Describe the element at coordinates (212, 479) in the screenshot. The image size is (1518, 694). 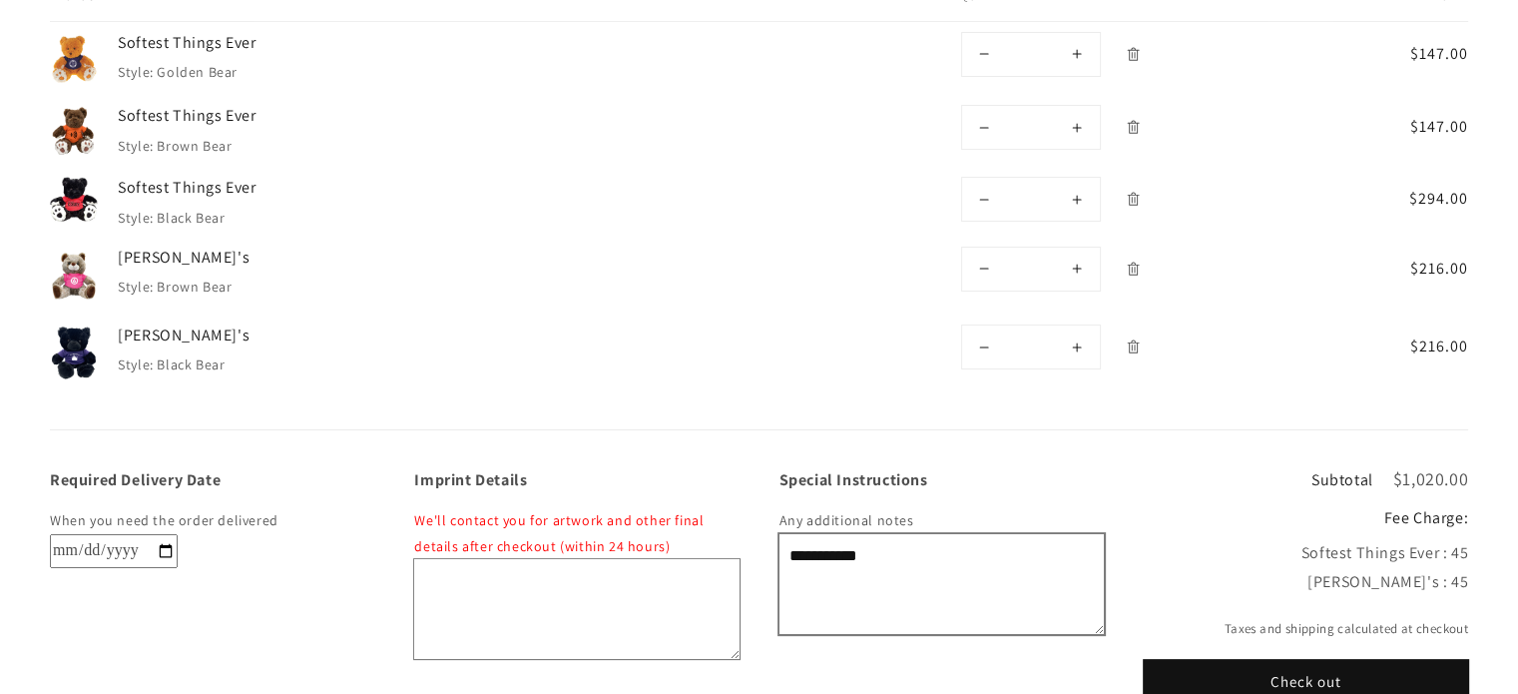
I see `label: Required Delivery Date` at that location.